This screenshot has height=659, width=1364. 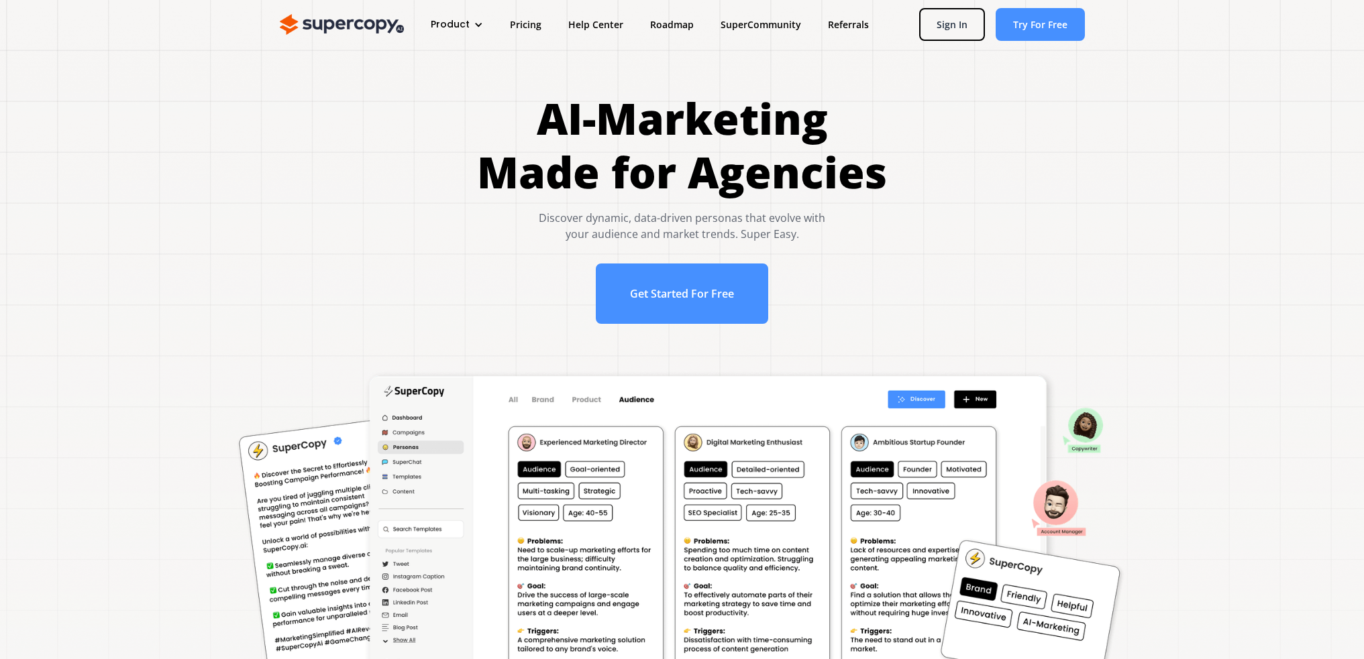 I want to click on a: Pricing, so click(x=525, y=24).